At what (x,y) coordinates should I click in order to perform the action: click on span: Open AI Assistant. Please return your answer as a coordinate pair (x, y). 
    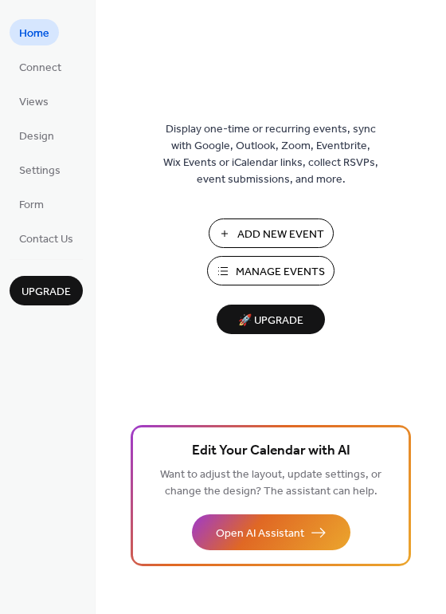
    Looking at the image, I should click on (260, 533).